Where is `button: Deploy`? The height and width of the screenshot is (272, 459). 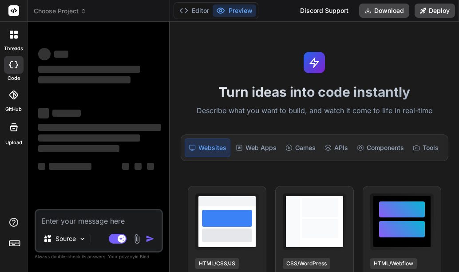
button: Deploy is located at coordinates (435, 11).